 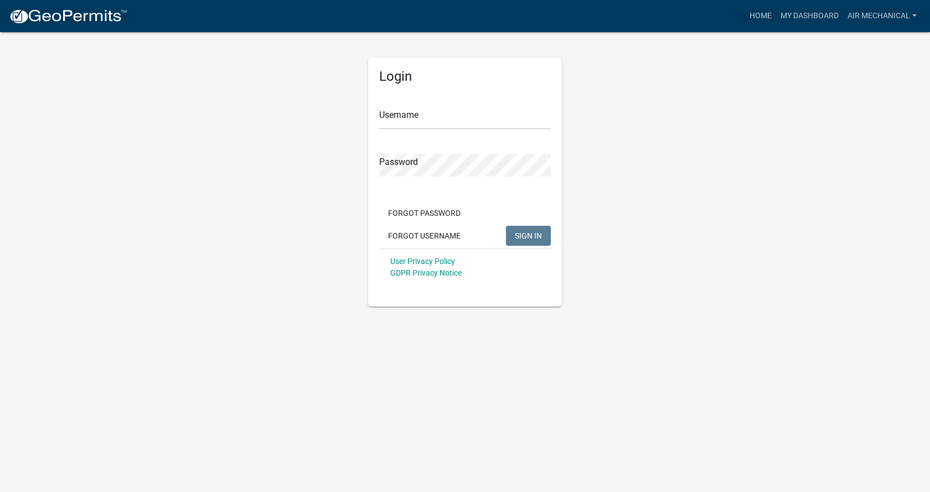 What do you see at coordinates (426, 273) in the screenshot?
I see `a: GDPR Privacy Notice` at bounding box center [426, 273].